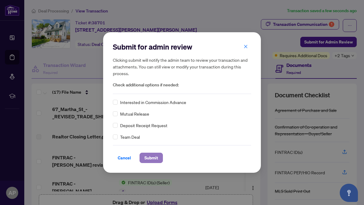  Describe the element at coordinates (349, 193) in the screenshot. I see `button: Open asap` at that location.